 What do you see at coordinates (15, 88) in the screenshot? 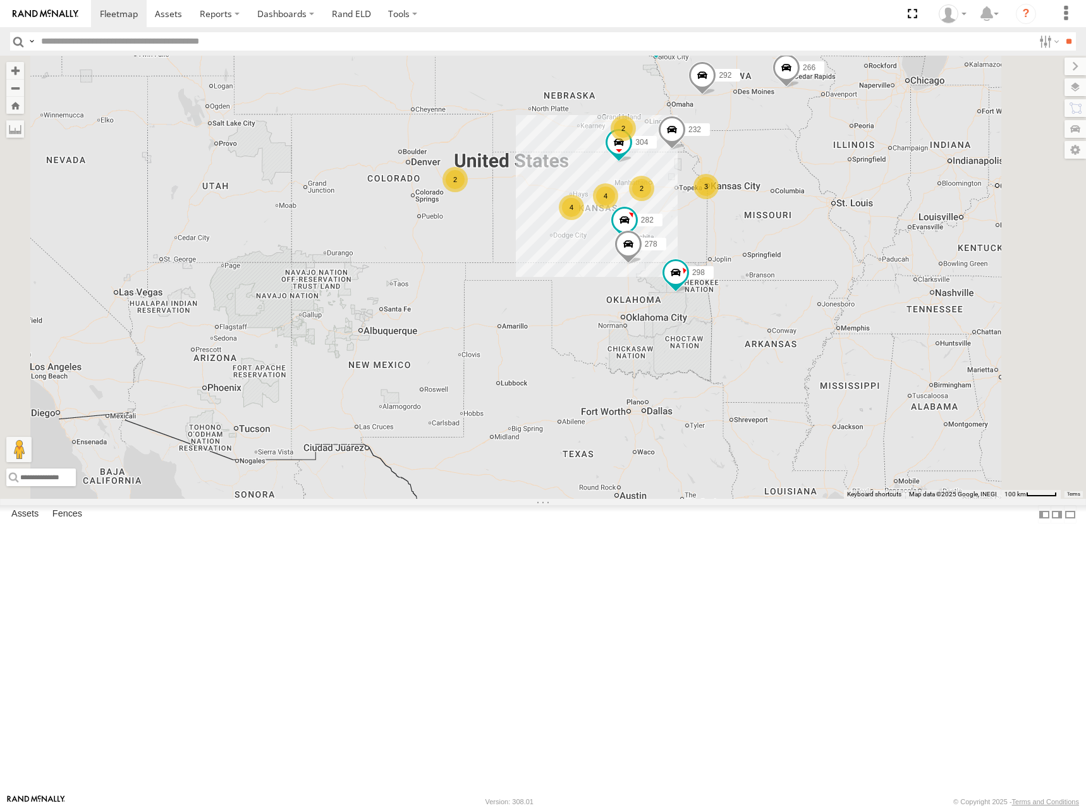
I see `button: Zoom out` at bounding box center [15, 88].